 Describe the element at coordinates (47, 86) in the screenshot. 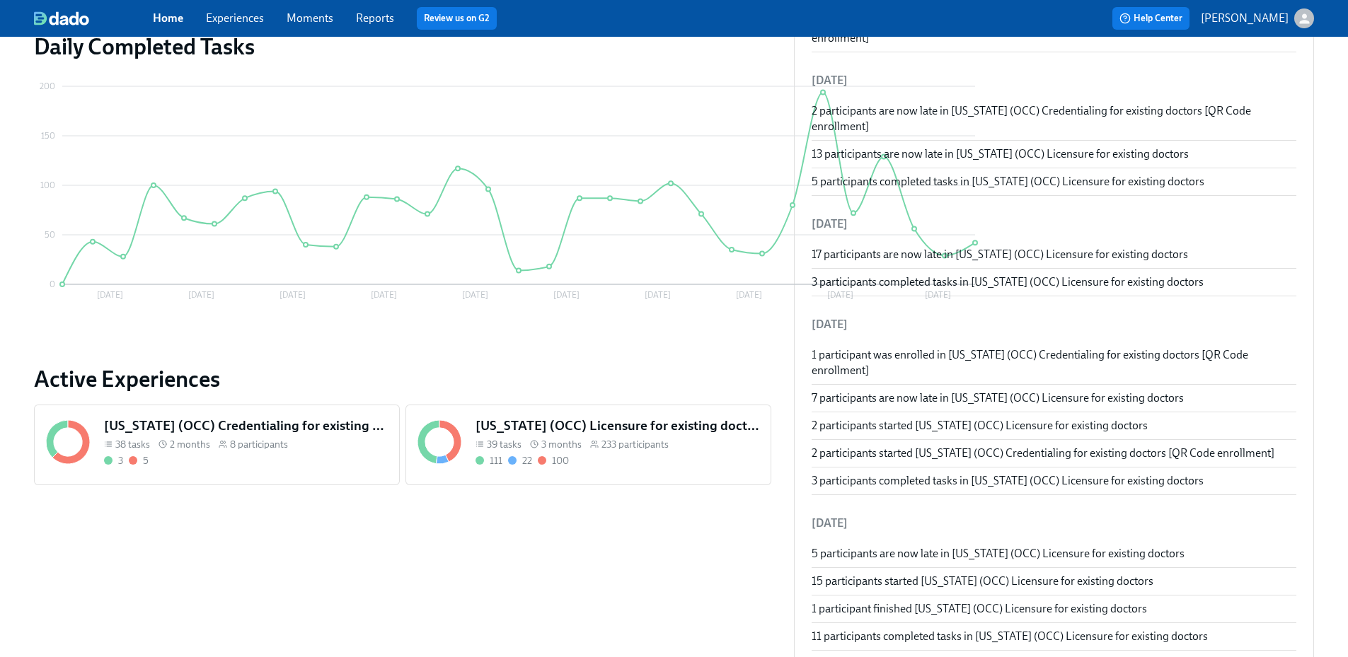

I see `tspan: 200` at that location.